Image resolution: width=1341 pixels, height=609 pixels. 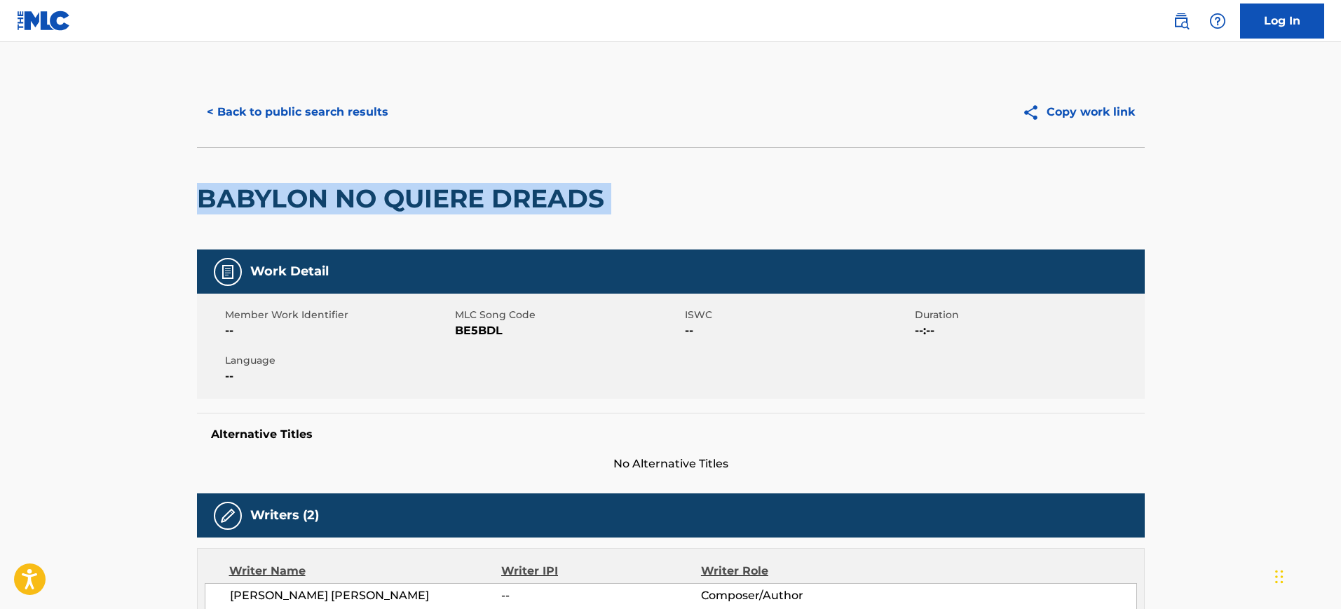 What do you see at coordinates (798, 315) in the screenshot?
I see `span: ISWC` at bounding box center [798, 315].